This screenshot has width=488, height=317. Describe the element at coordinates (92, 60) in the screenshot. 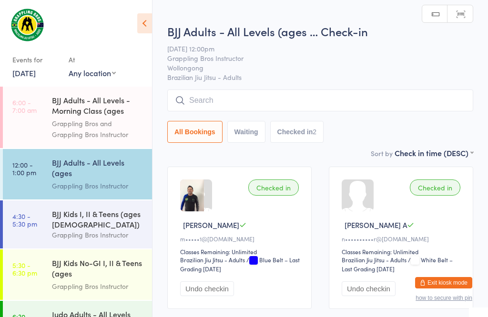

I see `div: At` at that location.